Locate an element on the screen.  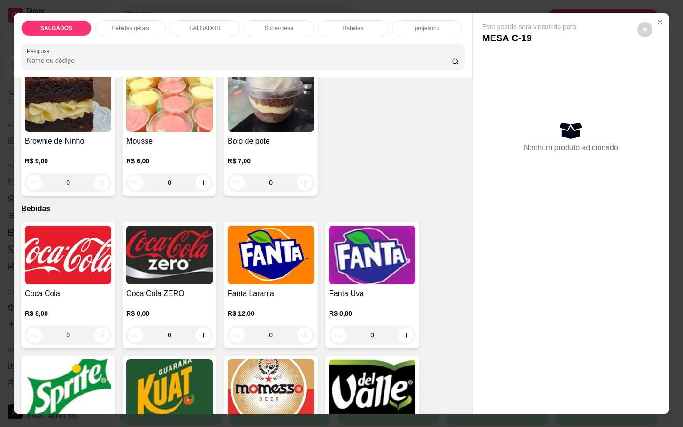
p: R$ 6,00 is located at coordinates (169, 161).